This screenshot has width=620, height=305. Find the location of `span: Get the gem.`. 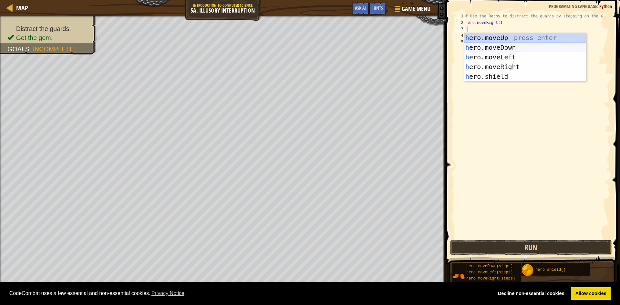

span: Get the gem. is located at coordinates (34, 38).